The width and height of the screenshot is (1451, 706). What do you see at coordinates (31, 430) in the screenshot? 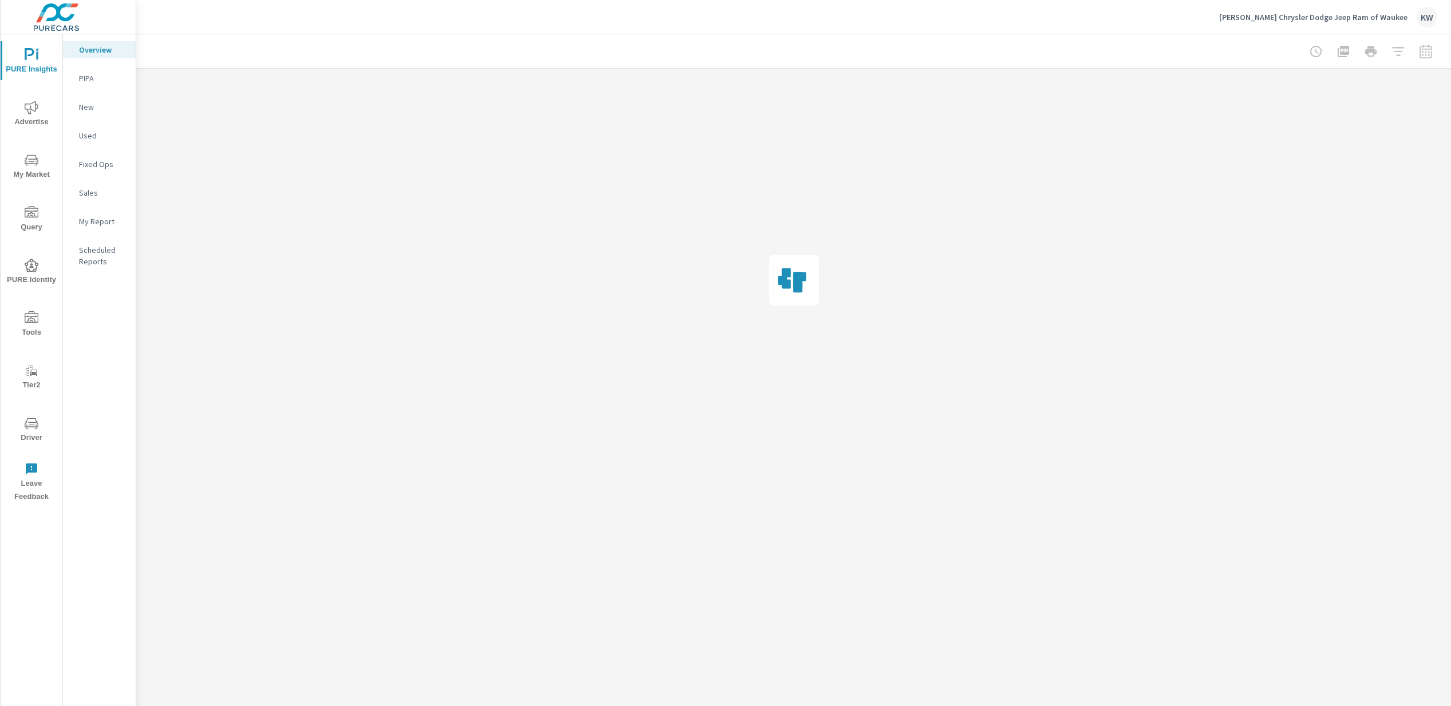
I see `span: Driver` at bounding box center [31, 430].